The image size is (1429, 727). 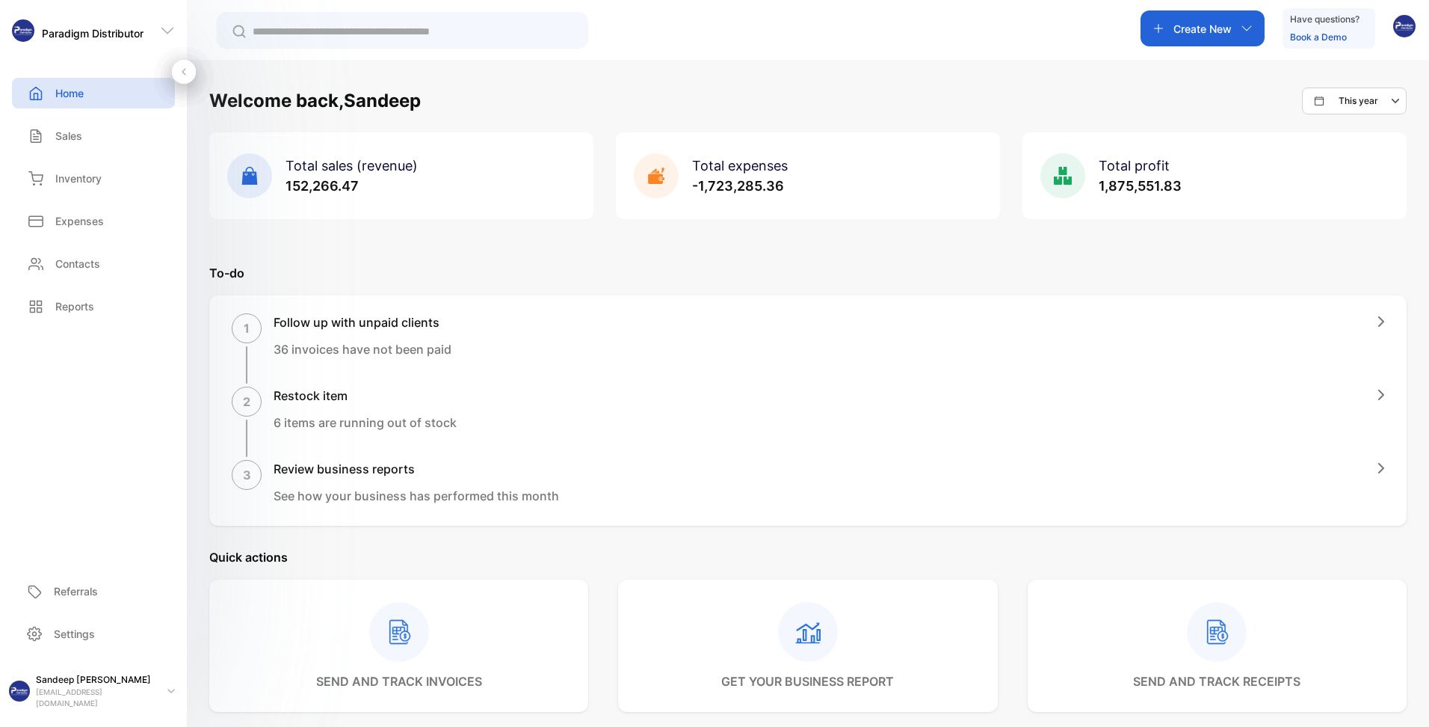 What do you see at coordinates (78, 263) in the screenshot?
I see `p: Contacts` at bounding box center [78, 263].